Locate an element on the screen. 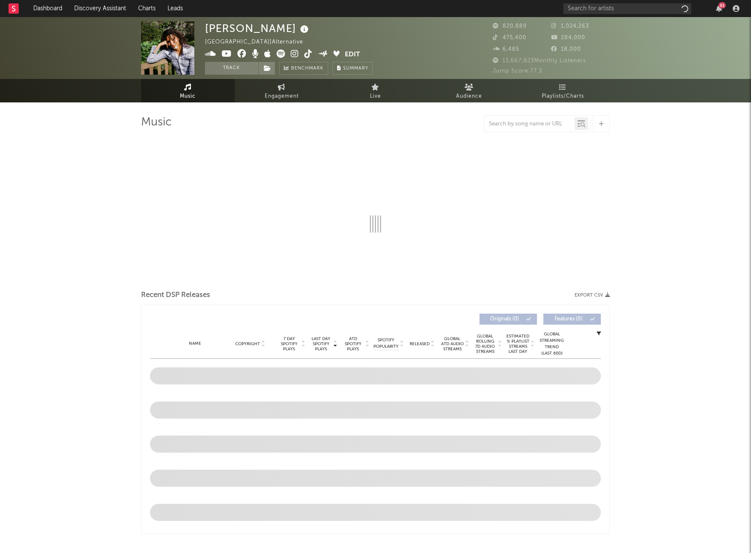 This screenshot has width=751, height=553. a: Live is located at coordinates (376, 90).